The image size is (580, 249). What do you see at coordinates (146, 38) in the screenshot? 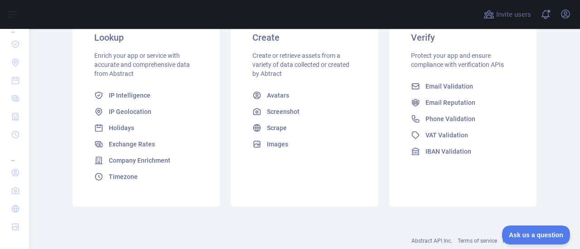
I see `h3: Lookup` at bounding box center [146, 38].